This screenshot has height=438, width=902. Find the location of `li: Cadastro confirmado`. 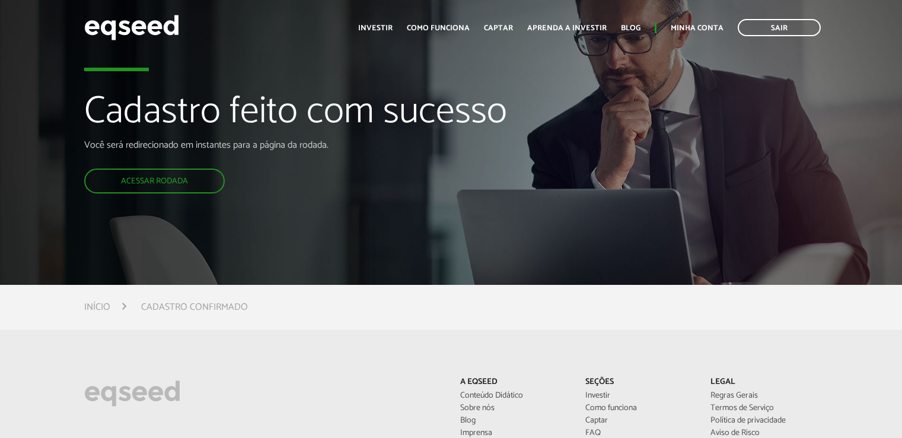

li: Cadastro confirmado is located at coordinates (195, 307).